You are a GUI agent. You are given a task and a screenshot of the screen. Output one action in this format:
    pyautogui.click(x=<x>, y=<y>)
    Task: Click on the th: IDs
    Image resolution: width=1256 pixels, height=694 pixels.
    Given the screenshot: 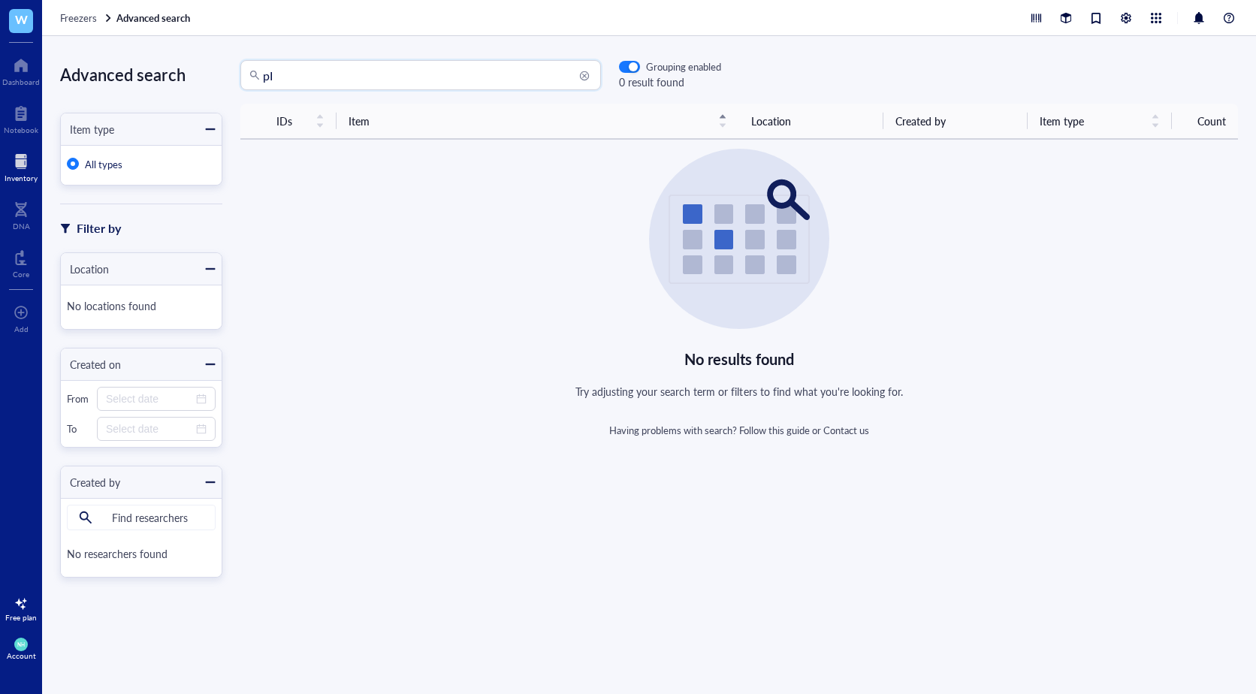 What is the action you would take?
    pyautogui.click(x=300, y=121)
    